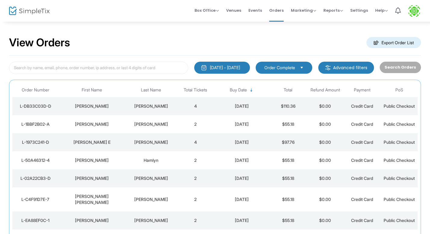 Image resolution: width=430 pixels, height=234 pixels. I want to click on span: Last Name, so click(151, 90).